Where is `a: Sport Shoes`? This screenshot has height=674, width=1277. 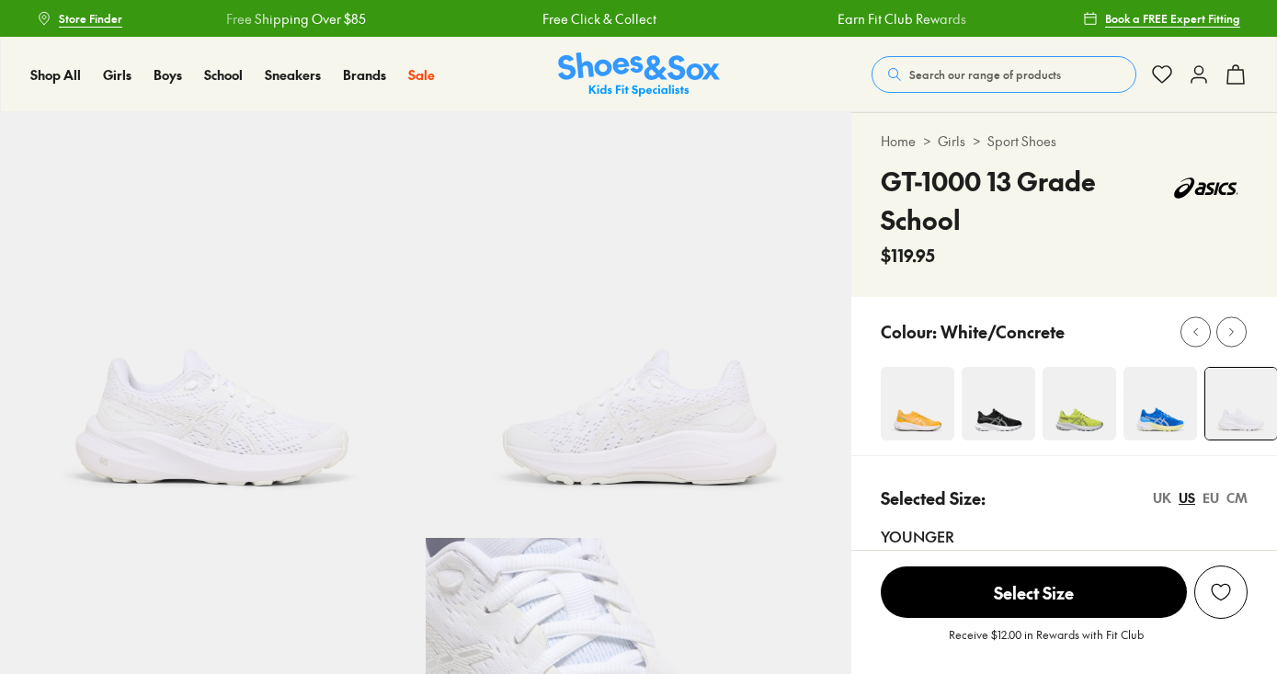
a: Sport Shoes is located at coordinates (1021, 141).